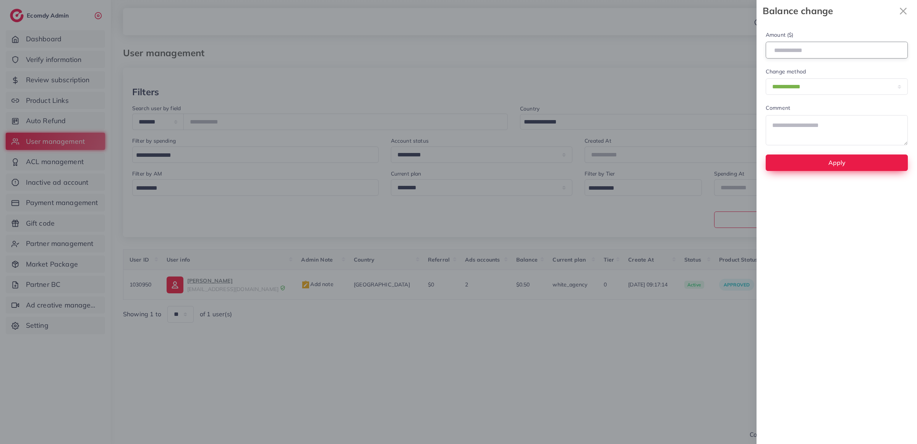 The height and width of the screenshot is (444, 917). Describe the element at coordinates (837, 36) in the screenshot. I see `legend: Amount ($)` at that location.